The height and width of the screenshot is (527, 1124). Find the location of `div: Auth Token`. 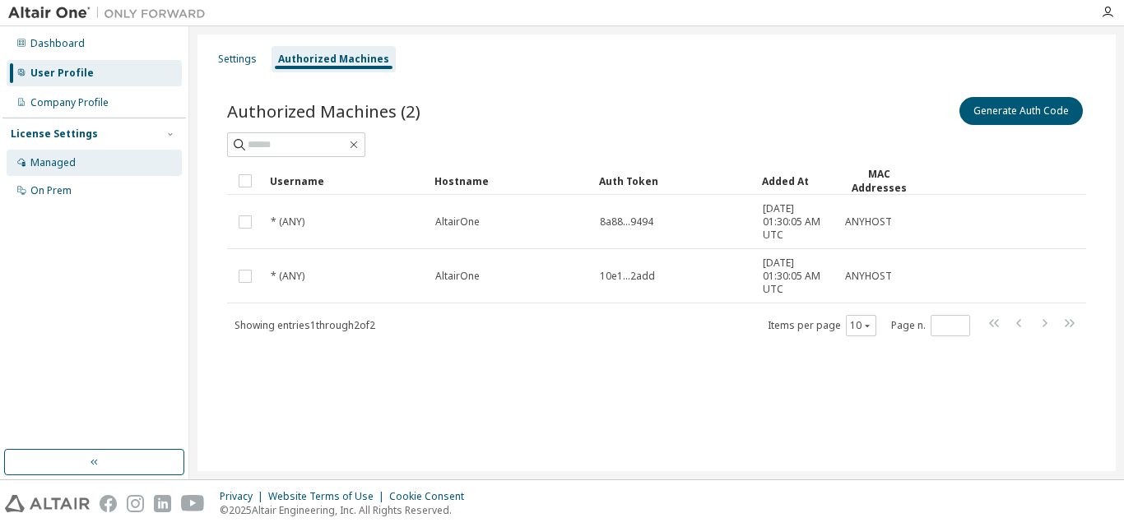

div: Auth Token is located at coordinates (674, 181).